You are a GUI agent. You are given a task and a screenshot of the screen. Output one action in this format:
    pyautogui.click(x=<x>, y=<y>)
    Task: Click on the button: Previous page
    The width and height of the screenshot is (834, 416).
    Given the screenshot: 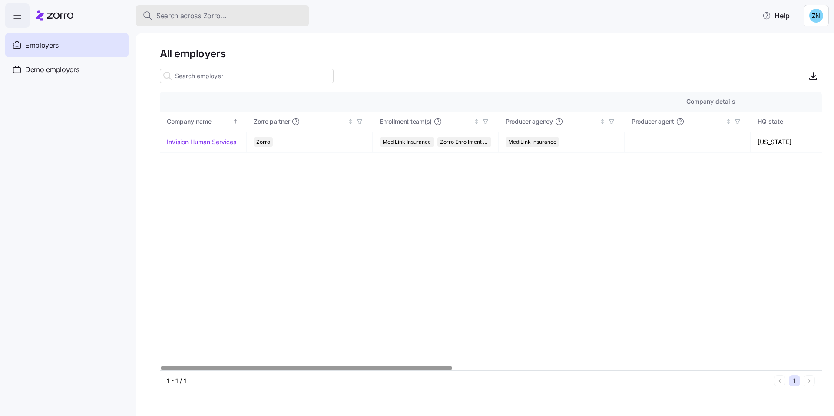 What is the action you would take?
    pyautogui.click(x=780, y=381)
    